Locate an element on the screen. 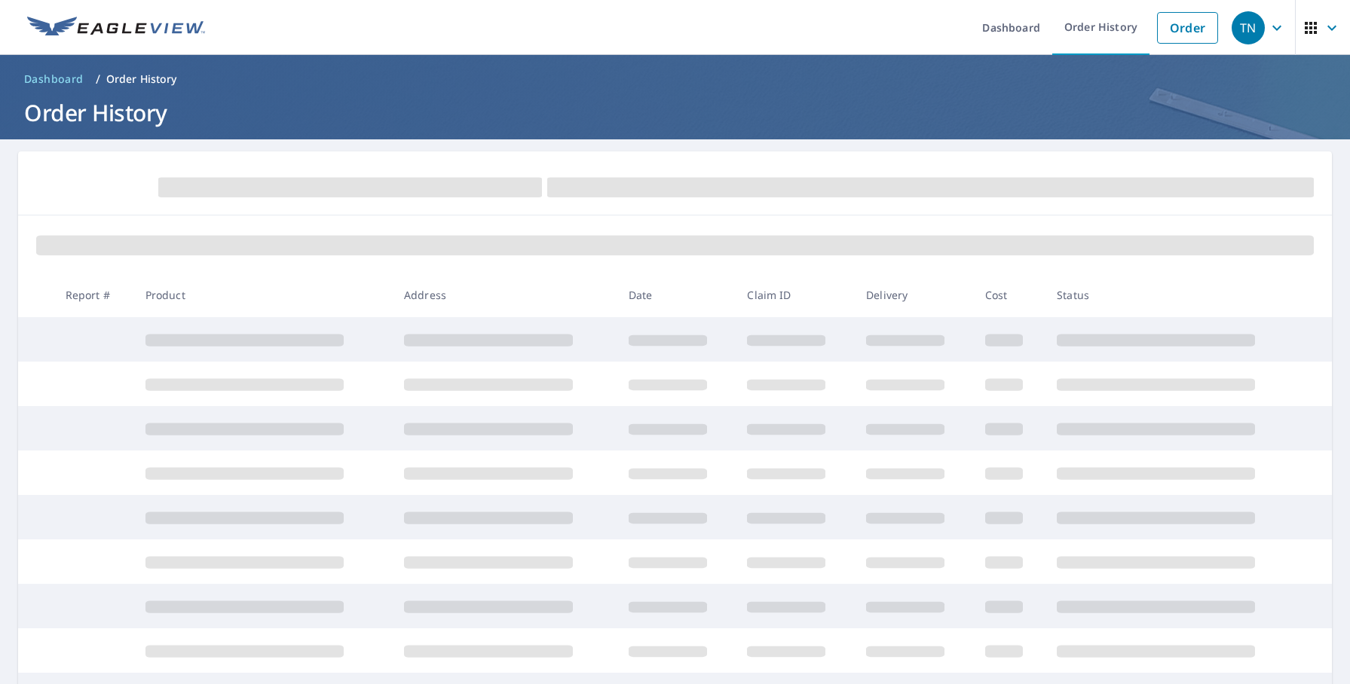 The width and height of the screenshot is (1350, 684). span: Dashboard is located at coordinates (54, 79).